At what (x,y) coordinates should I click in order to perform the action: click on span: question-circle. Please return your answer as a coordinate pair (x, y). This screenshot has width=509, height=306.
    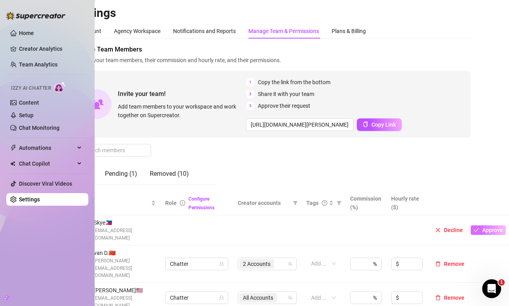
    Looking at the image, I should click on (324, 203).